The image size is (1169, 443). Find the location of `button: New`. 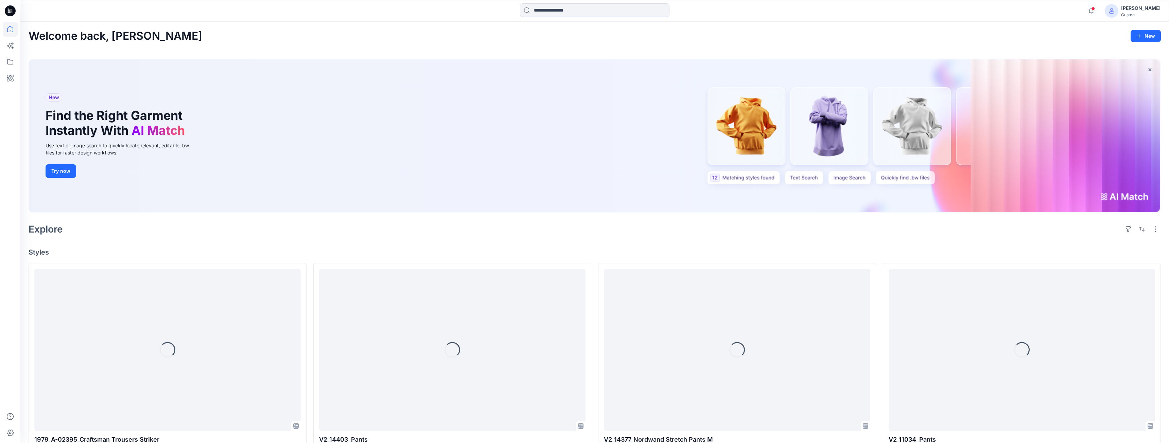

button: New is located at coordinates (1146, 36).